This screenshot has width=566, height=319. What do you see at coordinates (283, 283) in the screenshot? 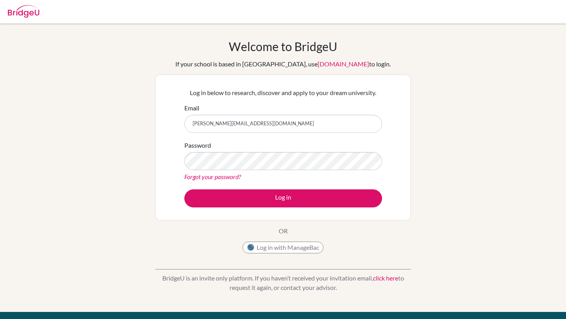
I see `p: BridgeU is an invite only platform. If you haven’t received your invitation email, to request it ...` at bounding box center [283, 283].